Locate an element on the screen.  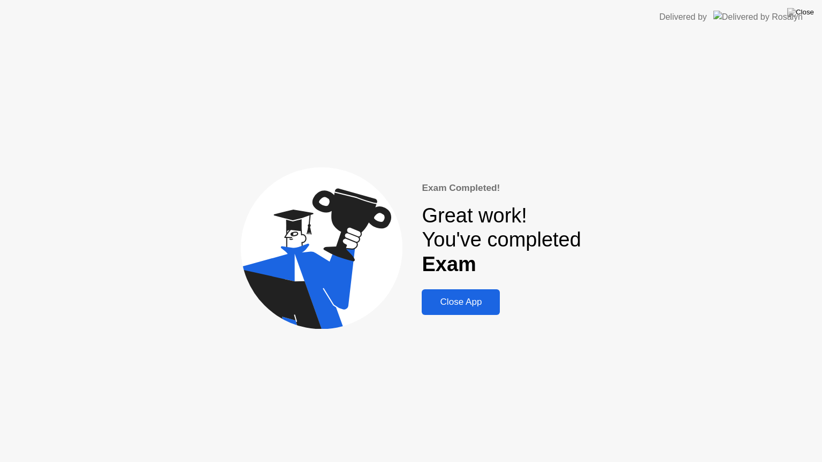
b: Exam is located at coordinates (449, 264).